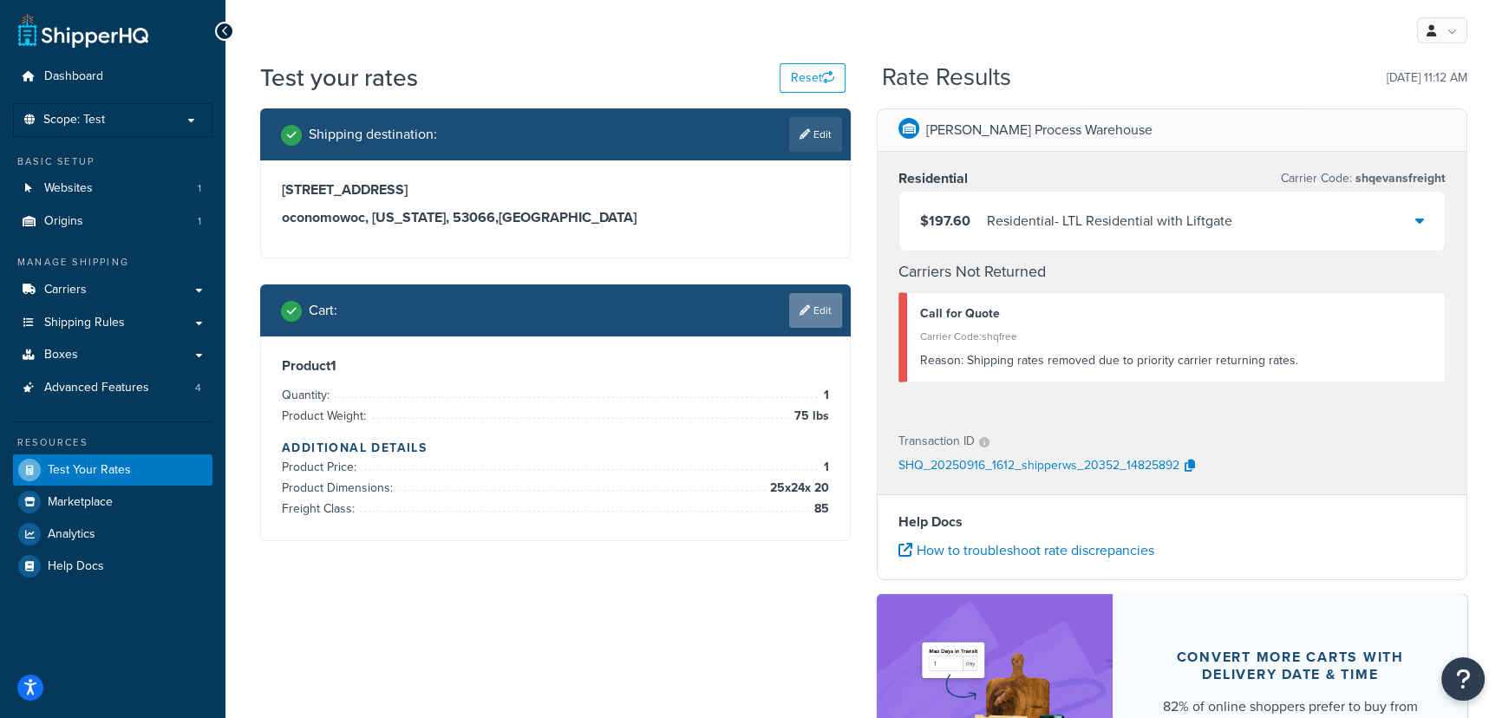 The width and height of the screenshot is (1502, 718). I want to click on div: Convert more carts with delivery date & time, so click(1290, 666).